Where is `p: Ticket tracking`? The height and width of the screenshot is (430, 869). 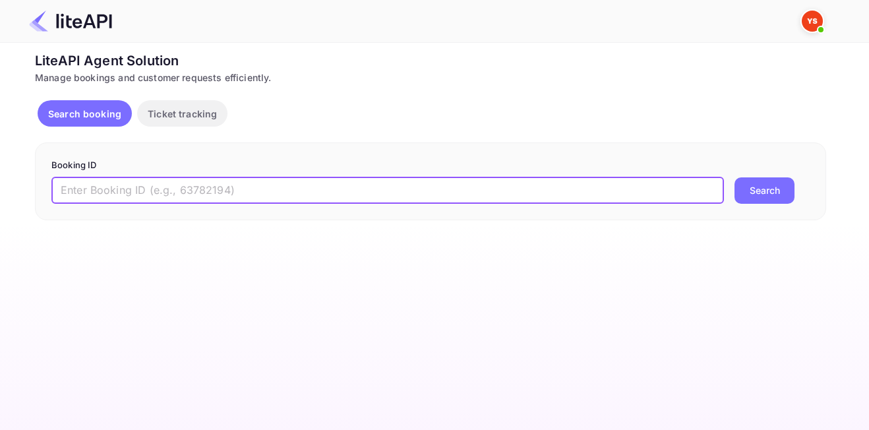 p: Ticket tracking is located at coordinates (182, 113).